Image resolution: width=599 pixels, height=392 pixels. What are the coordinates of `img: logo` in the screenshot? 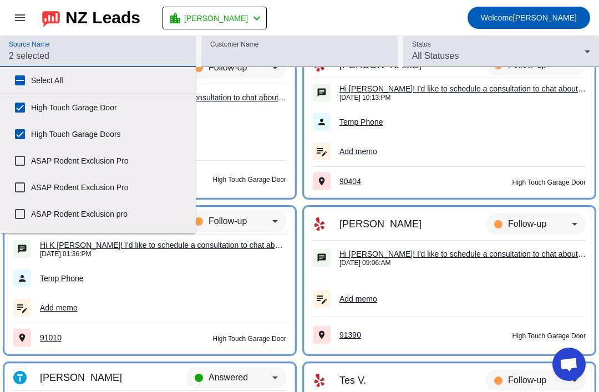 It's located at (51, 18).